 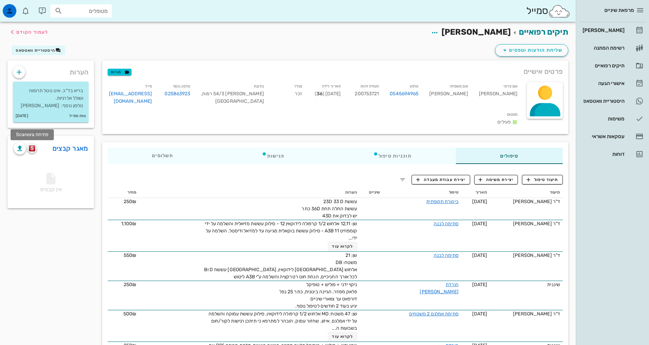 What do you see at coordinates (602, 48) in the screenshot?
I see `div: רשימת המתנה` at bounding box center [602, 48].